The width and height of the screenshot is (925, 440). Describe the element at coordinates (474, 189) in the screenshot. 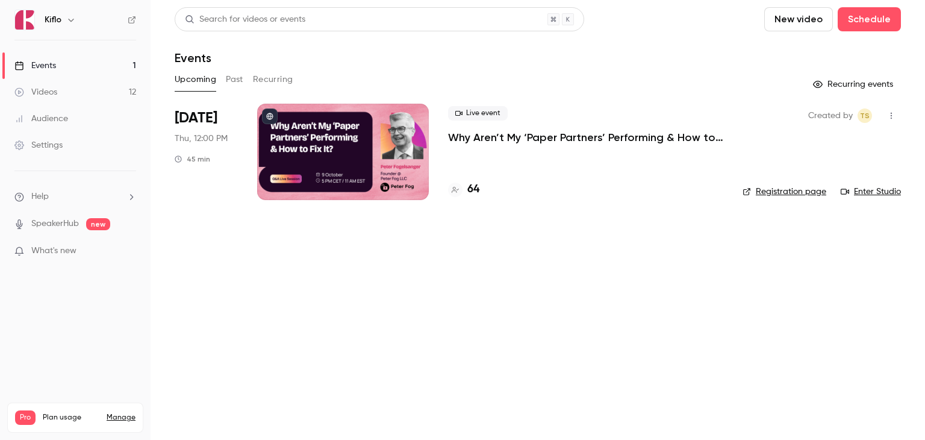

I see `h4: 64` at that location.